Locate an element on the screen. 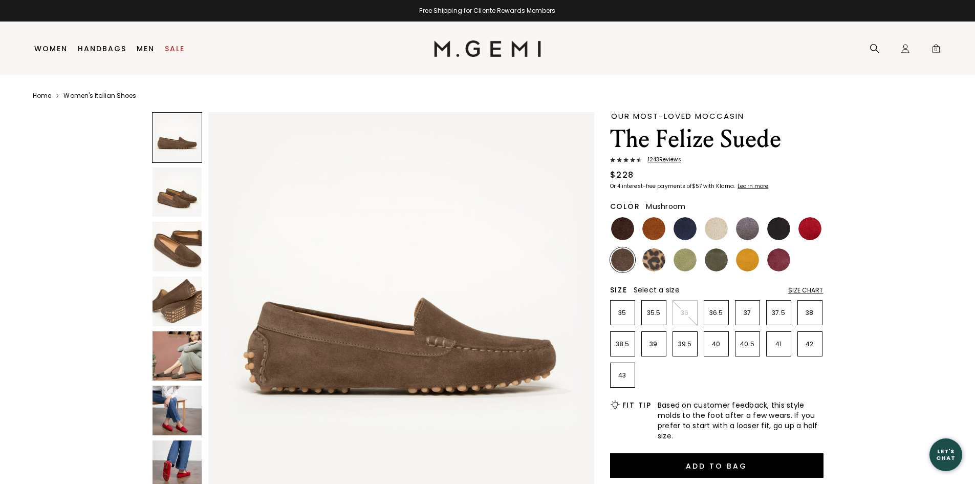 The width and height of the screenshot is (975, 484). p: 35 is located at coordinates (623, 313).